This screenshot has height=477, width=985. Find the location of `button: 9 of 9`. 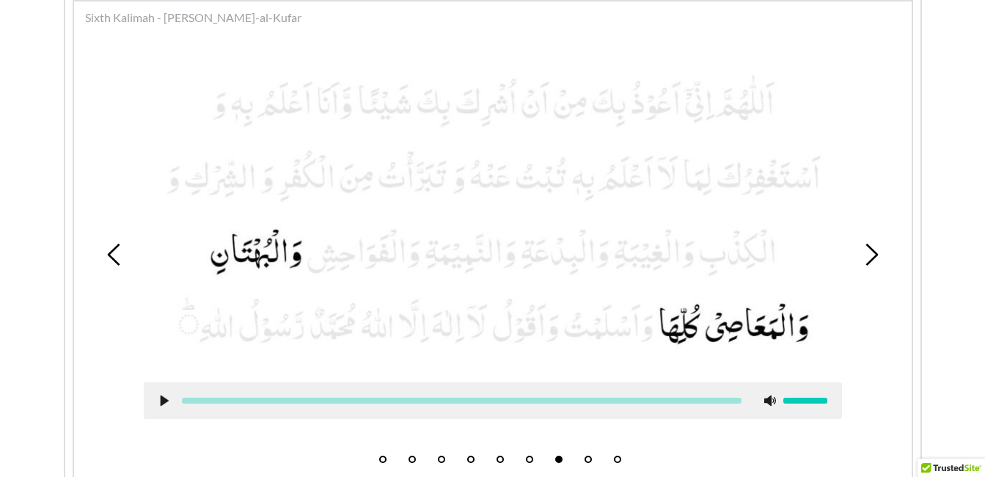

button: 9 of 9 is located at coordinates (617, 459).